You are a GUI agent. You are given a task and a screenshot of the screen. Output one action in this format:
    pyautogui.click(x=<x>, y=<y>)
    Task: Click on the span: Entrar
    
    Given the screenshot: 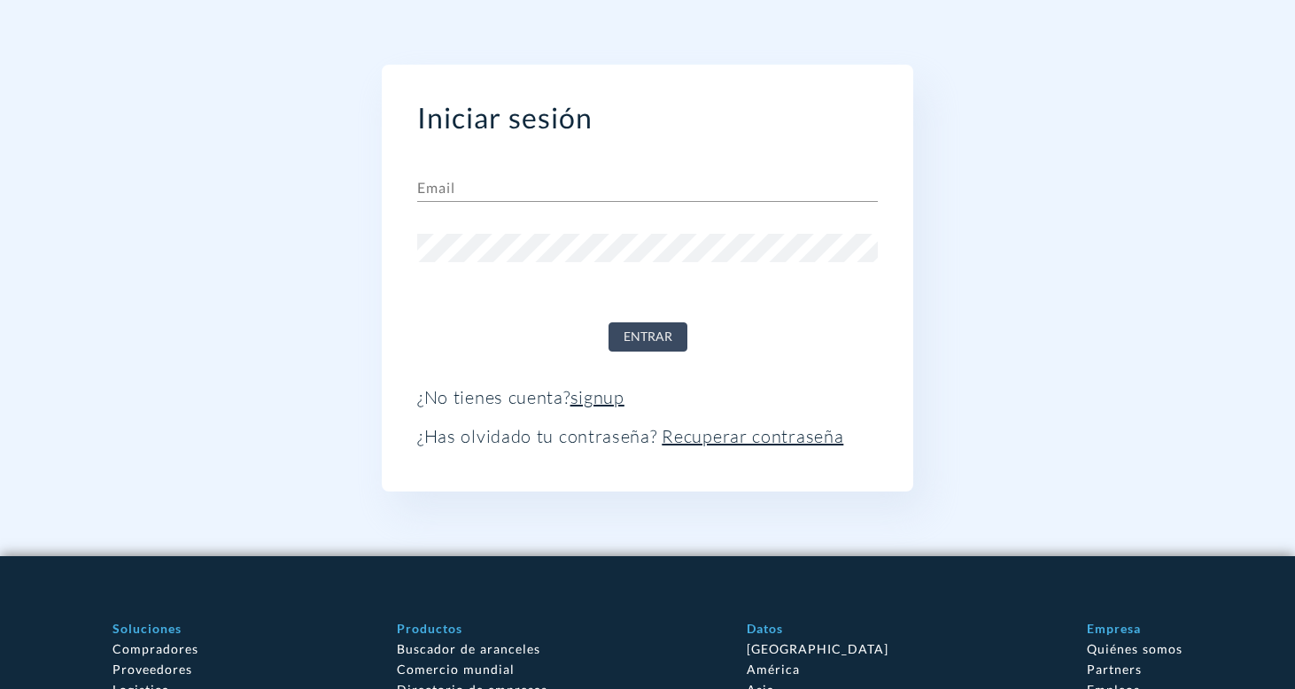 What is the action you would take?
    pyautogui.click(x=647, y=336)
    